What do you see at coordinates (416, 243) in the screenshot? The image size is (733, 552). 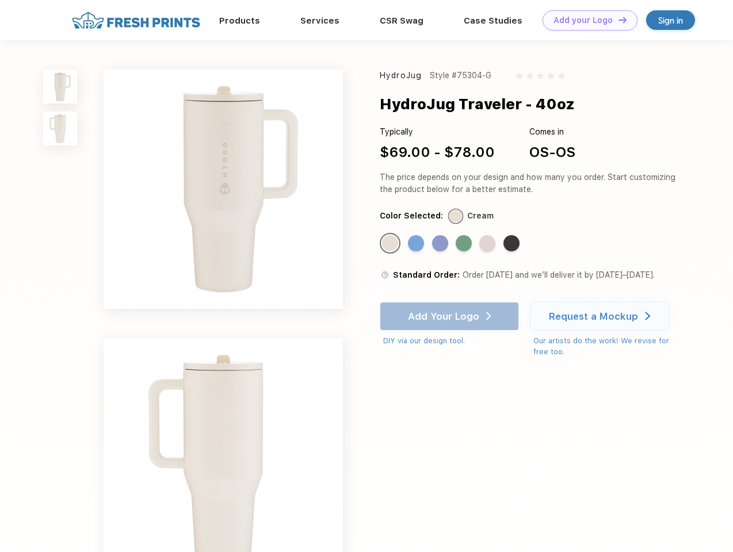 I see `div: Riptide` at bounding box center [416, 243].